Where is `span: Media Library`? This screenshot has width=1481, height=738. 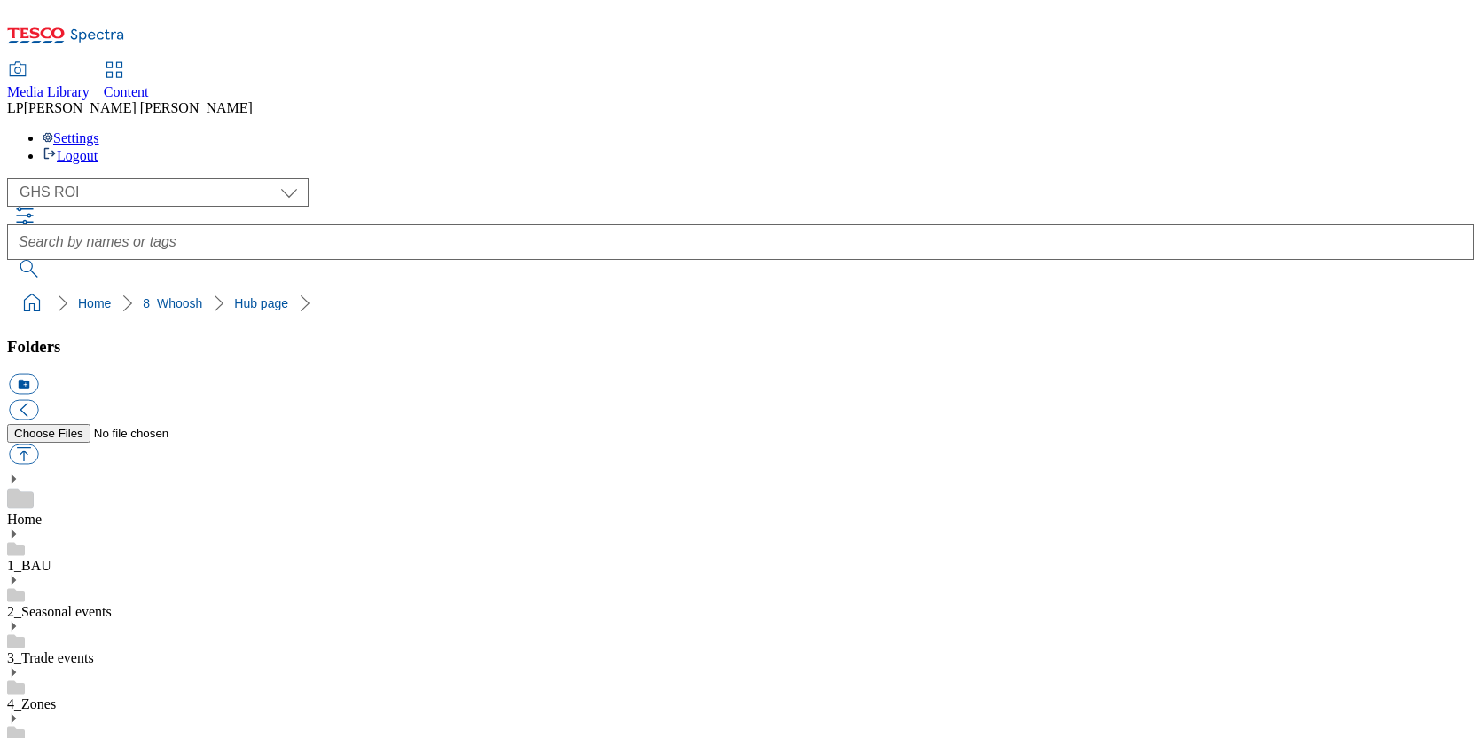 span: Media Library is located at coordinates (48, 91).